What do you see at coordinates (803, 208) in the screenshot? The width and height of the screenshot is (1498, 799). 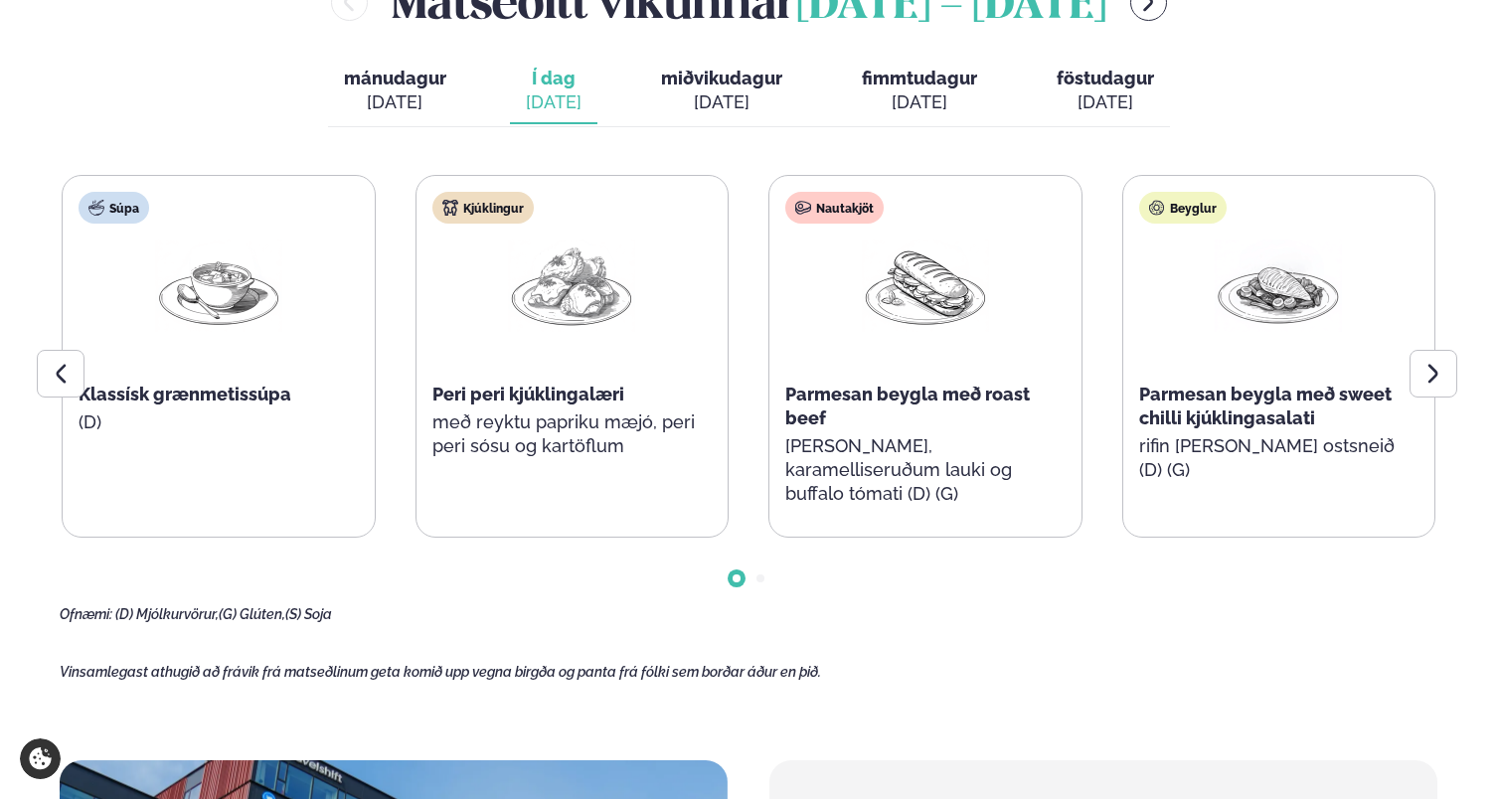 I see `img: beef.svg` at bounding box center [803, 208].